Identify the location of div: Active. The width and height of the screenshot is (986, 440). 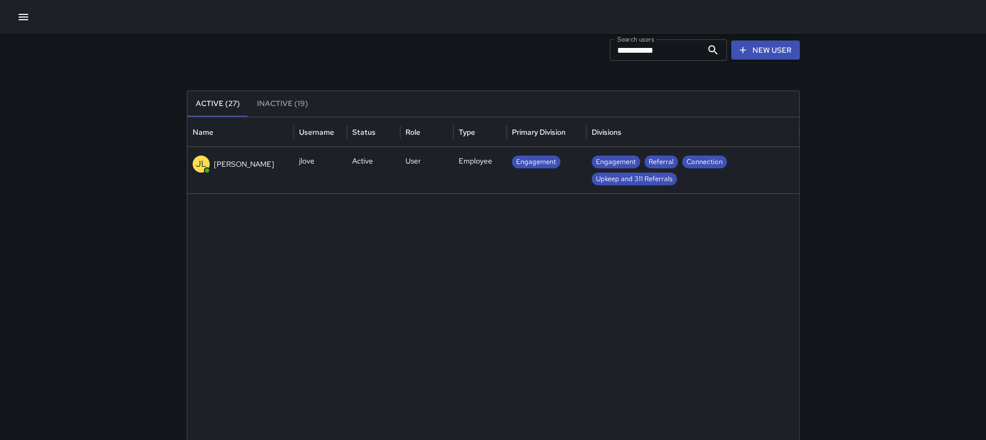
(374, 170).